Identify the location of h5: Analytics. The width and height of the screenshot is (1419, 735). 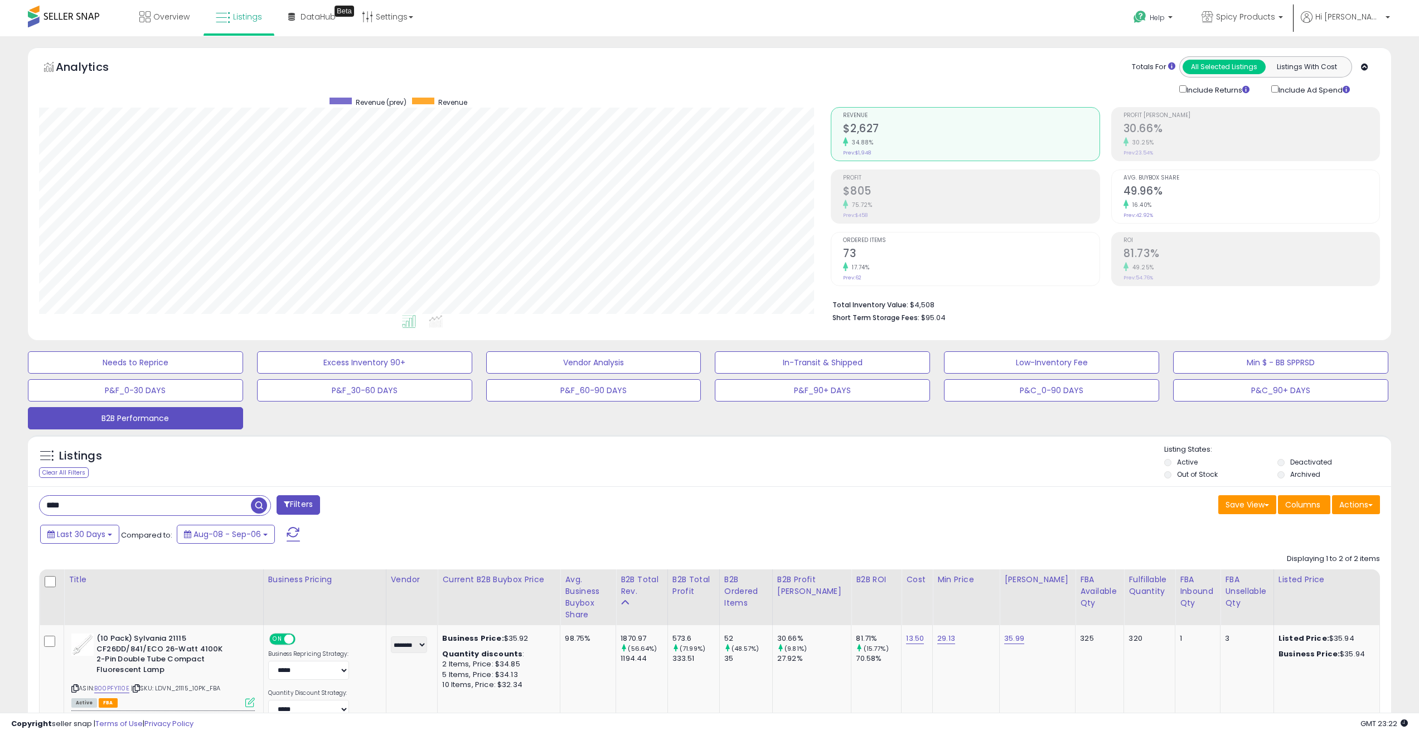
(93, 68).